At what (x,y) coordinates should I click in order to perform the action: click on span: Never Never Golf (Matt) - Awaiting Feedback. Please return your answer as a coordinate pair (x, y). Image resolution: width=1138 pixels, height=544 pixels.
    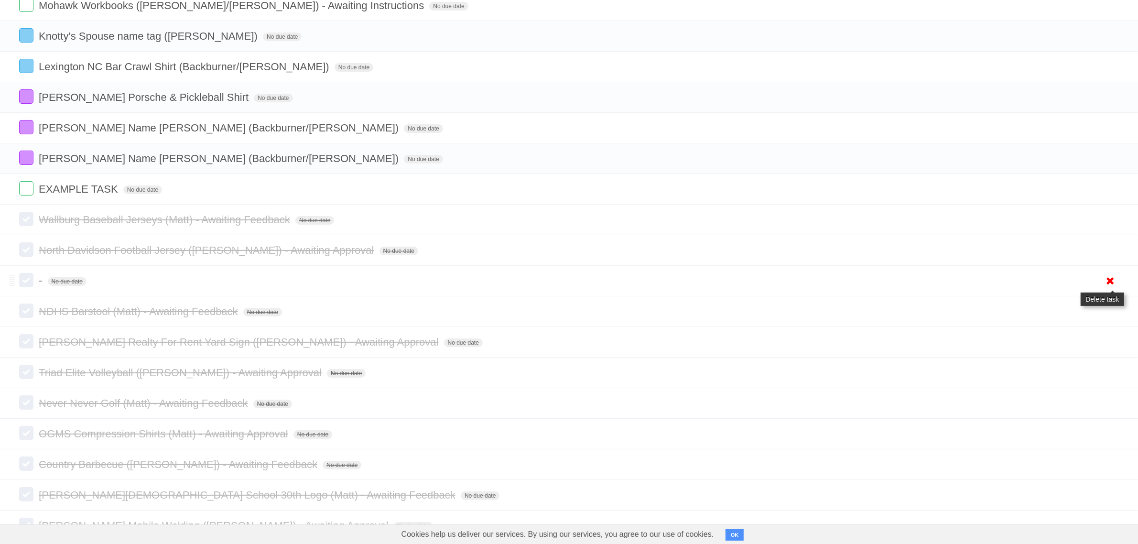
    Looking at the image, I should click on (144, 403).